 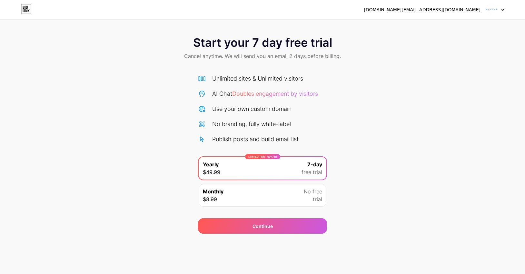 What do you see at coordinates (211, 172) in the screenshot?
I see `span: $49.99` at bounding box center [211, 172].